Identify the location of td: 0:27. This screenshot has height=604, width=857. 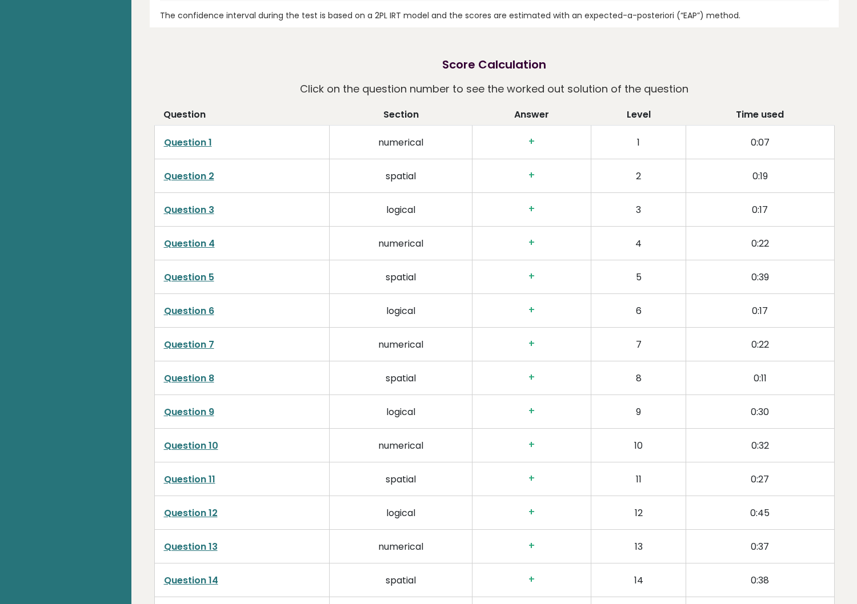
(760, 479).